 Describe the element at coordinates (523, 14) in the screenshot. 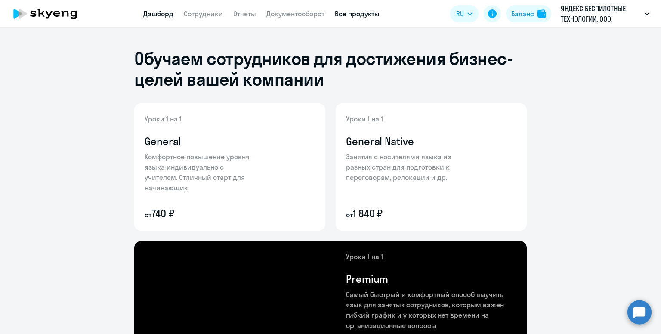

I see `div: Баланс` at that location.